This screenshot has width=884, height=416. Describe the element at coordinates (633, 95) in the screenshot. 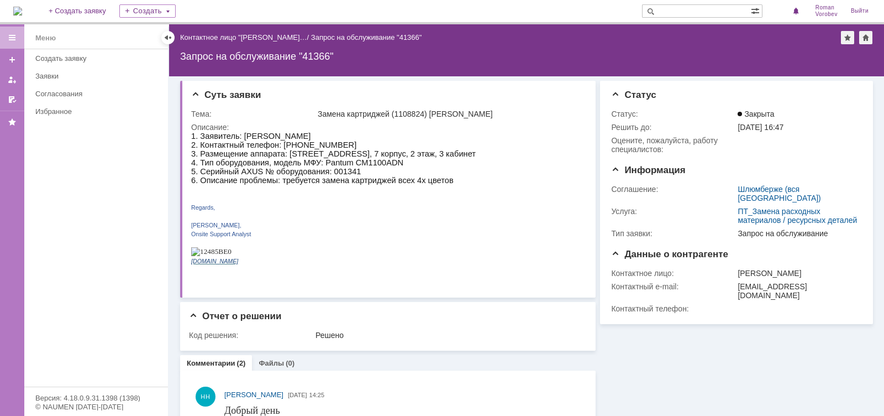

I see `span: Статус` at that location.